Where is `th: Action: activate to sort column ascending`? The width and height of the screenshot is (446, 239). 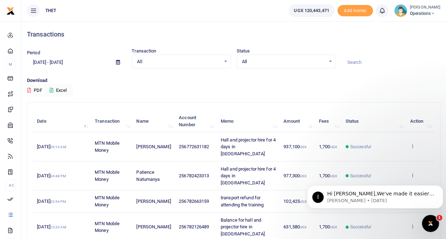 th: Action: activate to sort column ascending is located at coordinates (420, 121).